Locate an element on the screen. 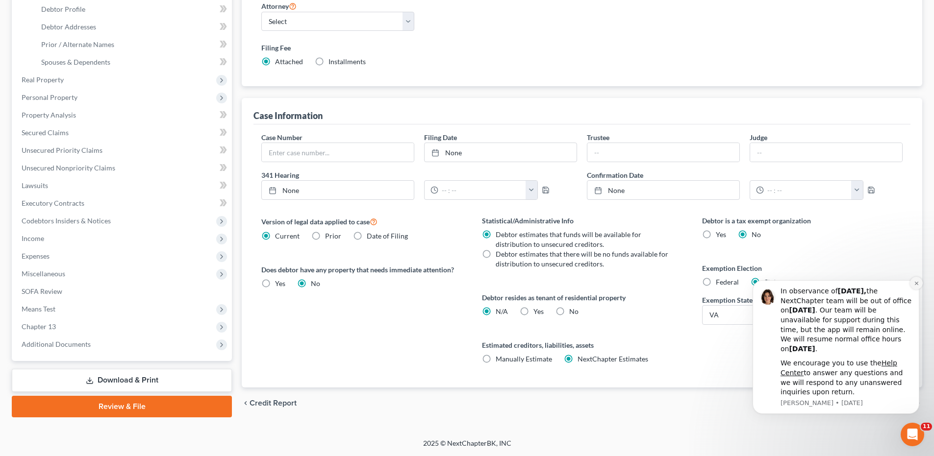 This screenshot has height=456, width=934. img: Profile image for Emma is located at coordinates (30, 29).